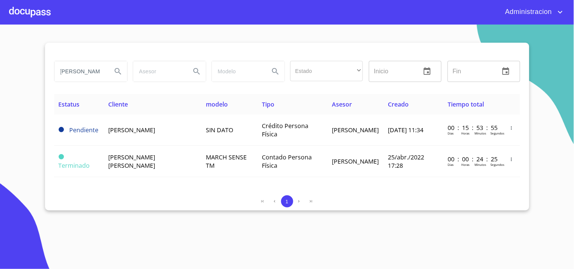  Describe the element at coordinates (285, 130) in the screenshot. I see `span: Crédito Persona Física` at that location.